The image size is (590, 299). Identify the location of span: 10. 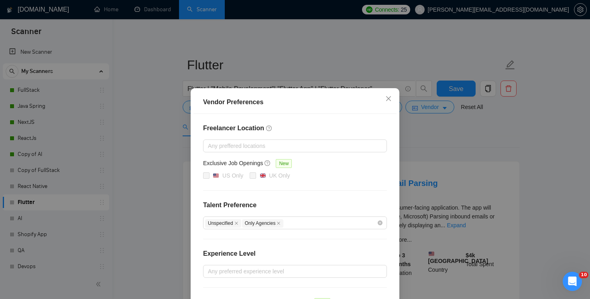
(583, 275).